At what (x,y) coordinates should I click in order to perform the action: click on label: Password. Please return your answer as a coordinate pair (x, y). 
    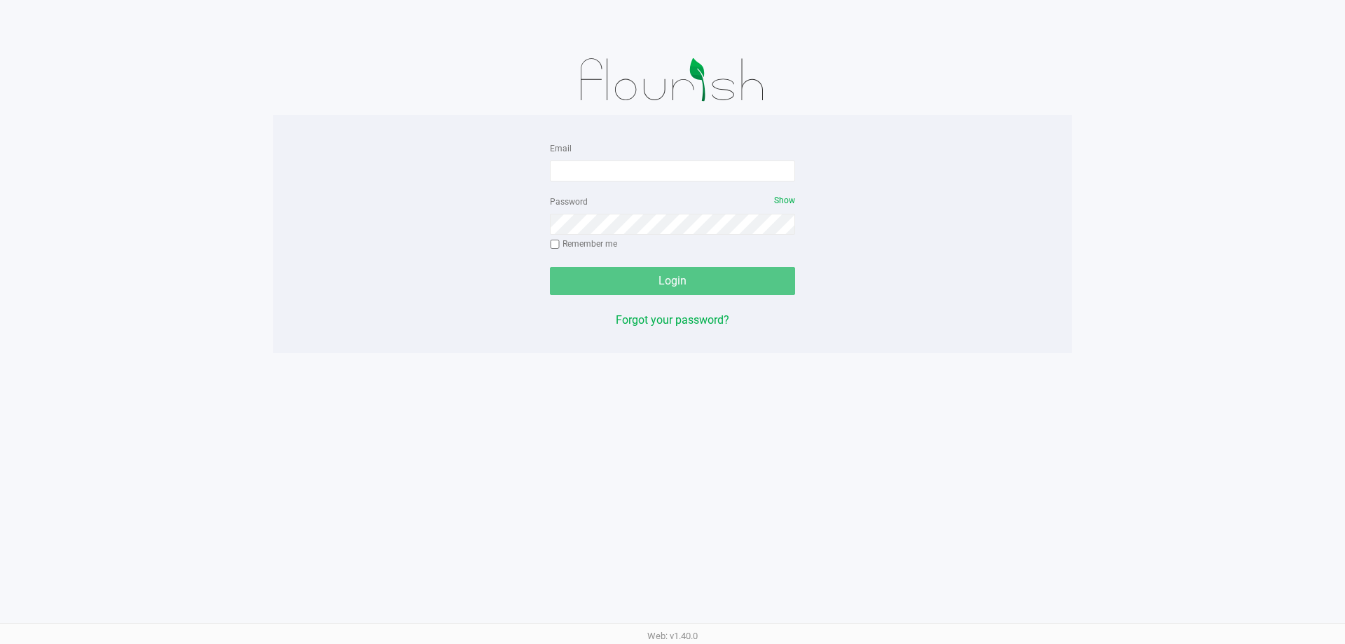
    Looking at the image, I should click on (569, 202).